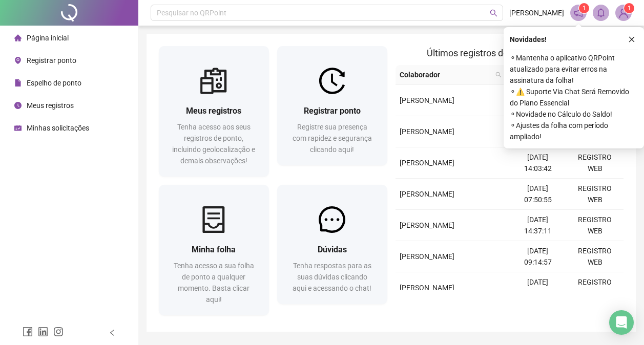  What do you see at coordinates (58, 332) in the screenshot?
I see `span: instagram` at bounding box center [58, 332].